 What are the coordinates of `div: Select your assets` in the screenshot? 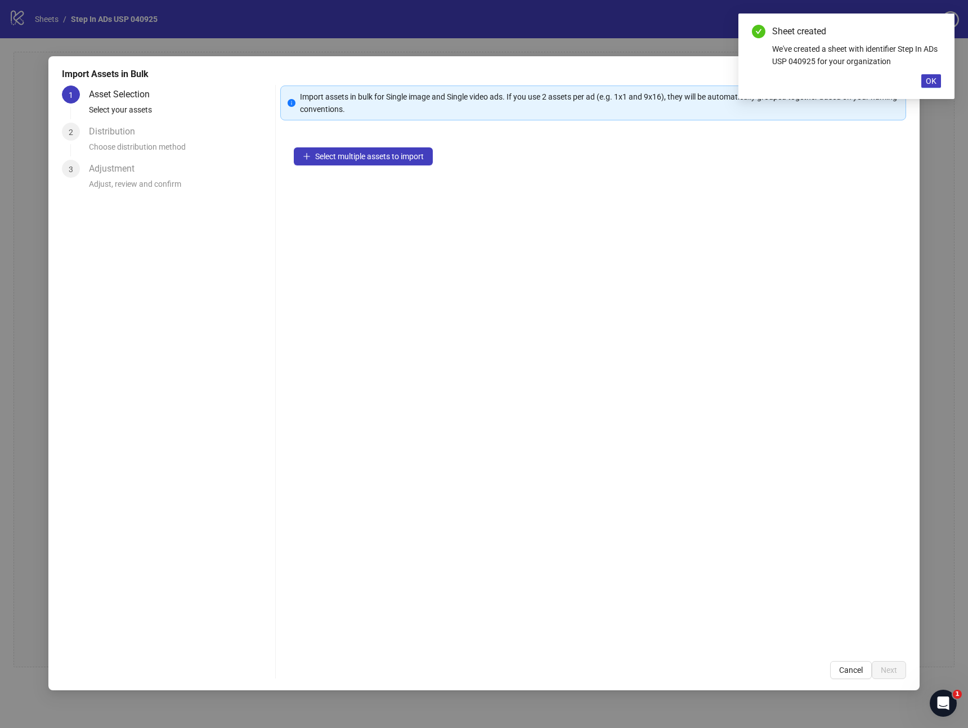 It's located at (180, 113).